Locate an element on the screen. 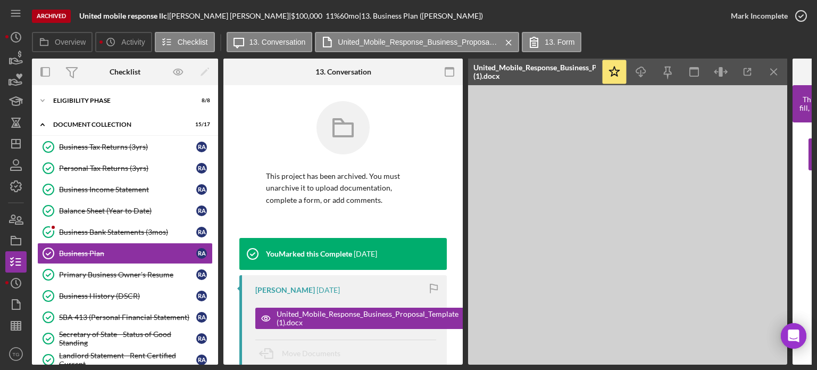 Image resolution: width=817 pixels, height=370 pixels. div: 11 % is located at coordinates (332, 16).